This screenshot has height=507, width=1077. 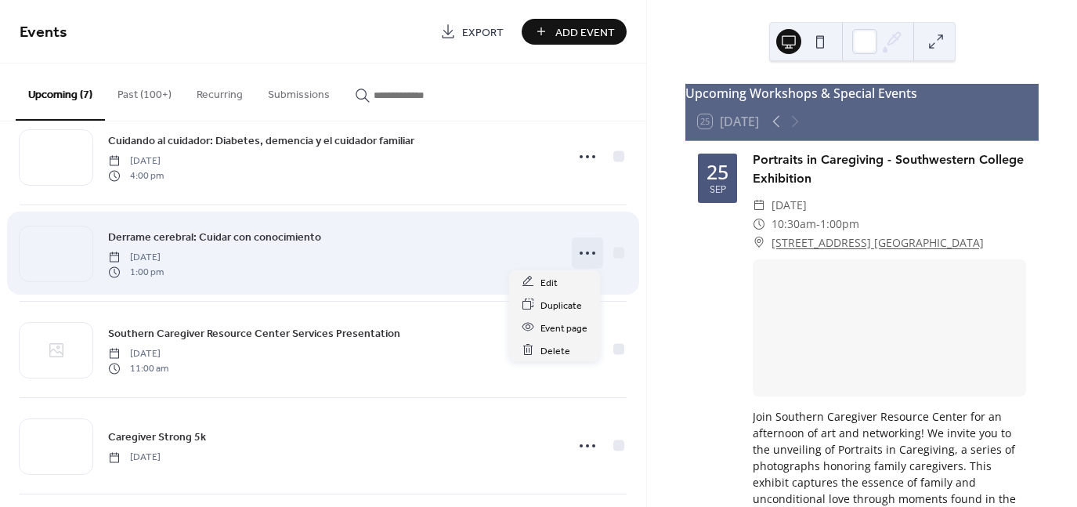 What do you see at coordinates (471, 31) in the screenshot?
I see `a: Export` at bounding box center [471, 31].